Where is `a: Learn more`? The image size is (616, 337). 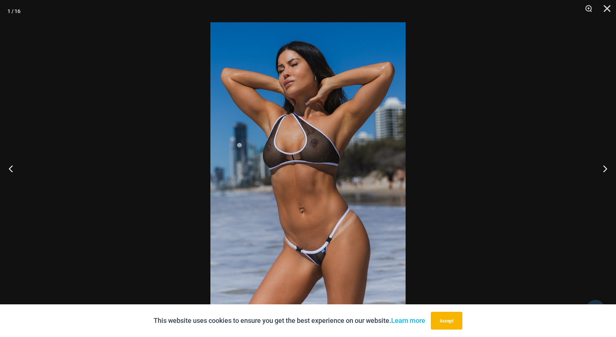
a: Learn more is located at coordinates (408, 320).